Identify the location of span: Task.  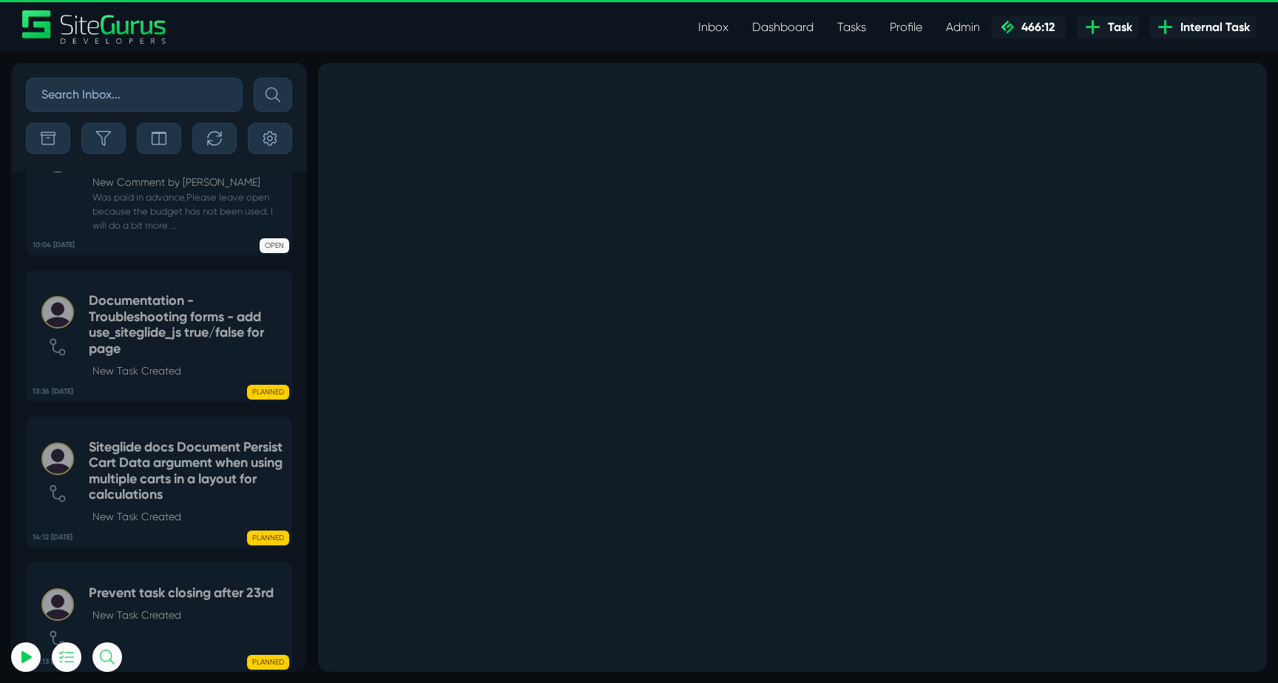
(1117, 27).